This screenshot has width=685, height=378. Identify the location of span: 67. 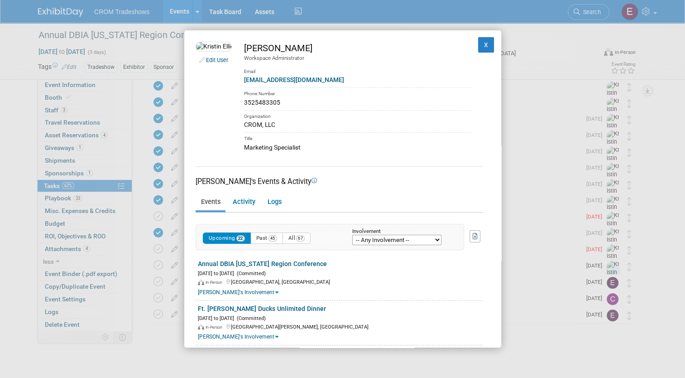
(300, 238).